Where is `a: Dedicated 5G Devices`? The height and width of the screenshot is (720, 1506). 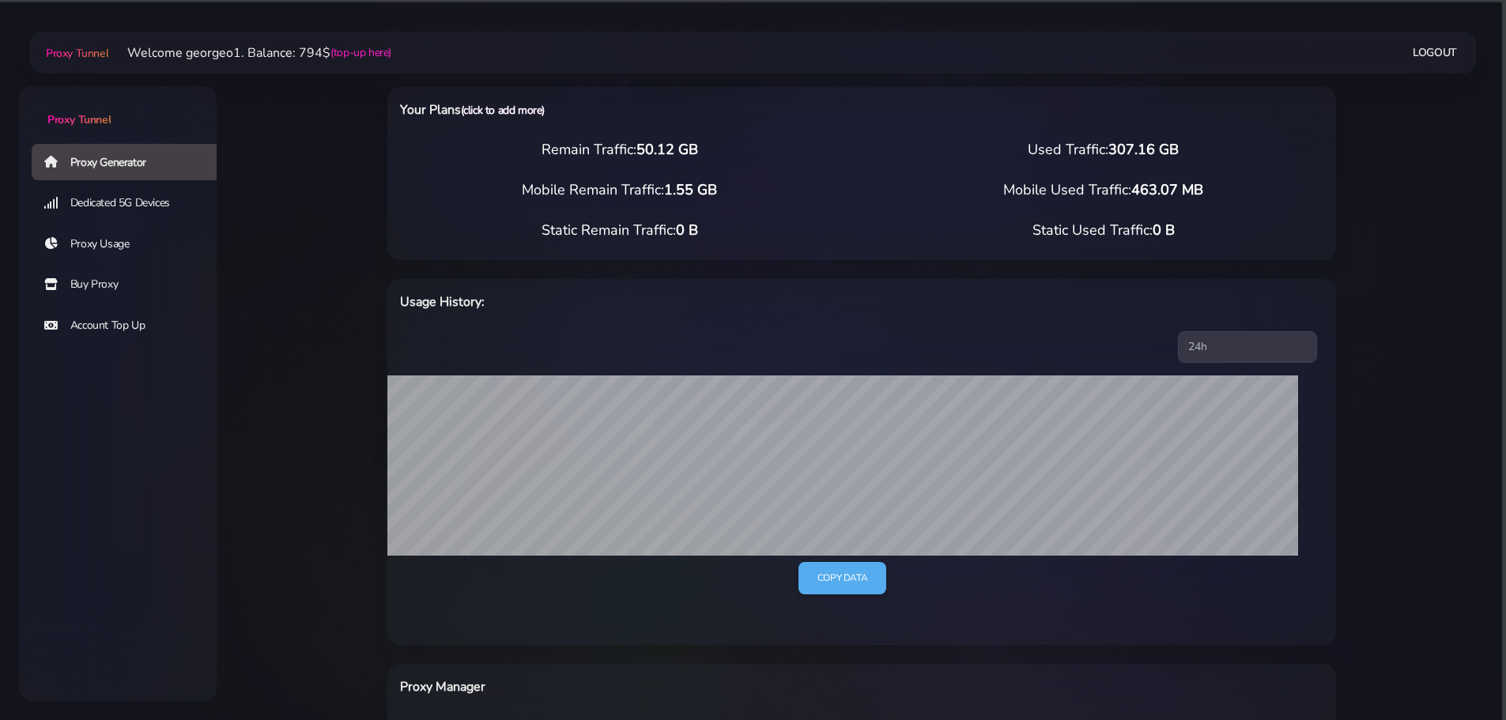
a: Dedicated 5G Devices is located at coordinates (130, 203).